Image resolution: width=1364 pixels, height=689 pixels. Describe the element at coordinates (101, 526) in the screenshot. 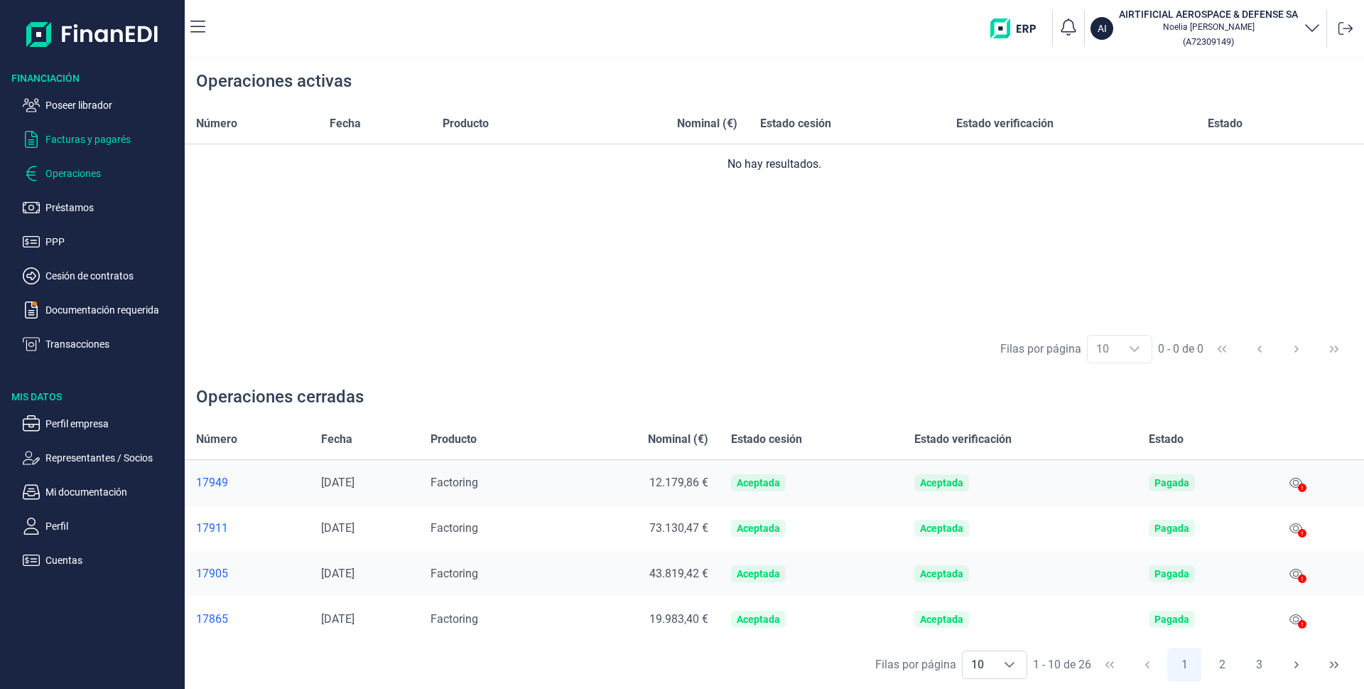

I see `button: Perfil` at that location.